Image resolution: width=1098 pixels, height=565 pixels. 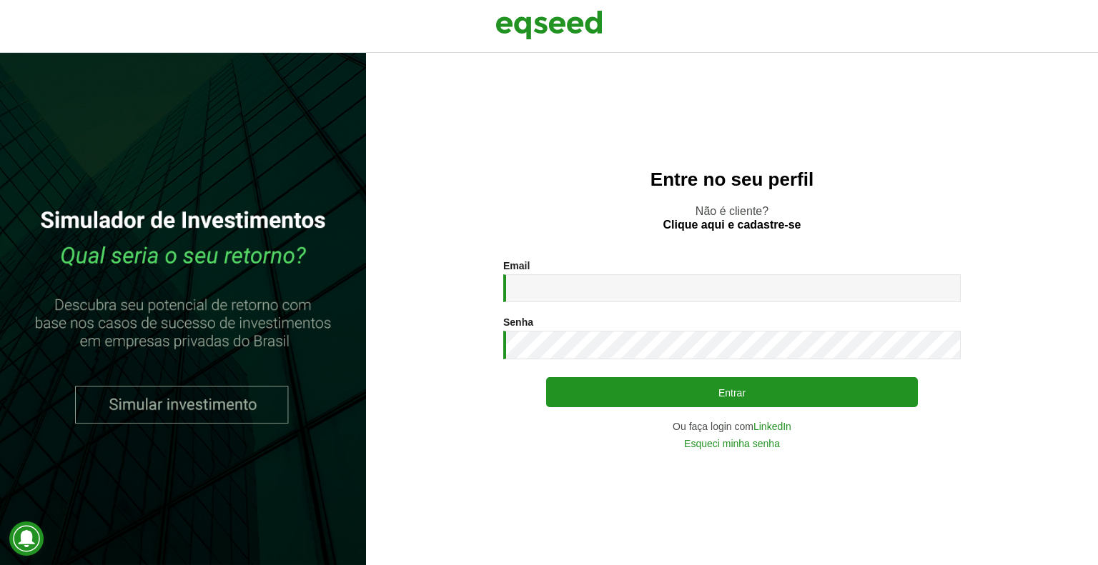 I want to click on div: Ou faça login com, so click(x=732, y=427).